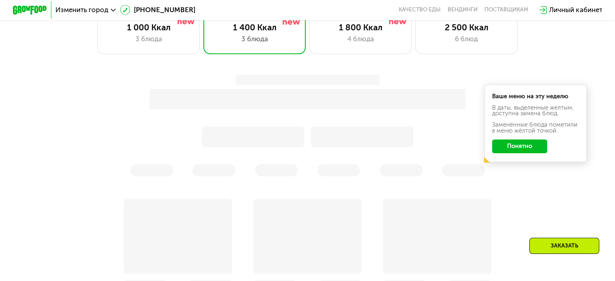 The height and width of the screenshot is (281, 615). I want to click on div: 2 500 Ккал, so click(466, 27).